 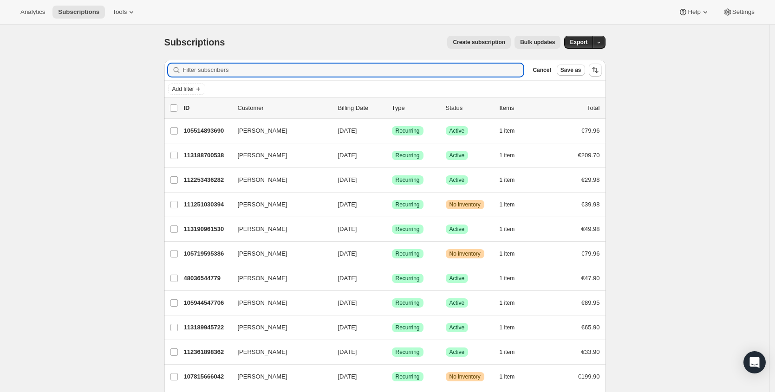 I want to click on button: Bulk updates, so click(x=537, y=42).